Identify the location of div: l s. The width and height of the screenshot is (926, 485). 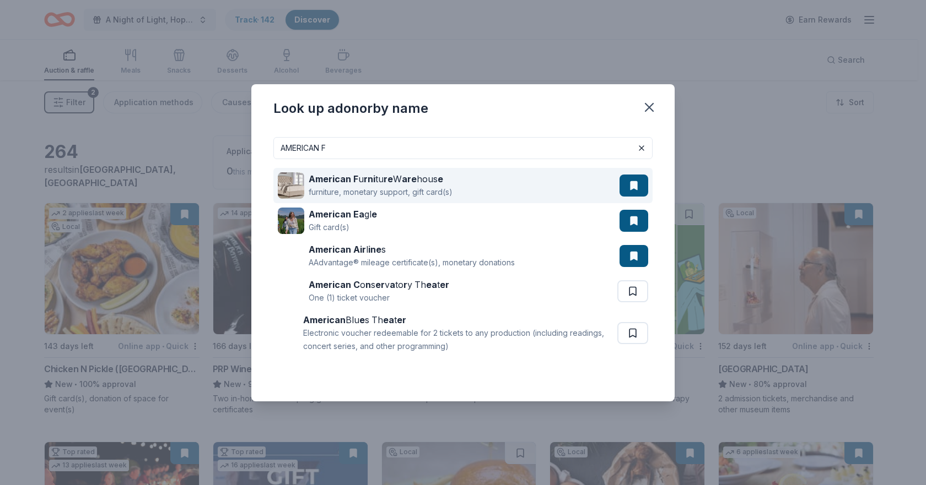
(412, 250).